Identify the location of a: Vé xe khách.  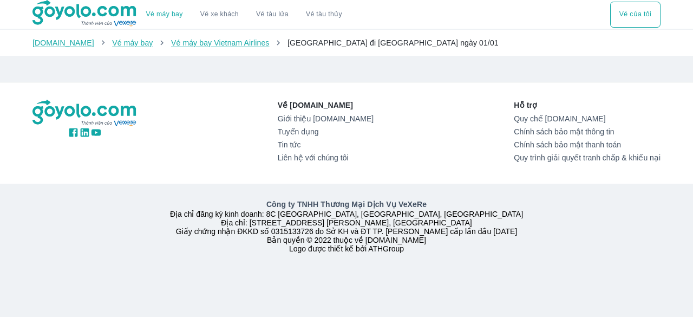
(219, 14).